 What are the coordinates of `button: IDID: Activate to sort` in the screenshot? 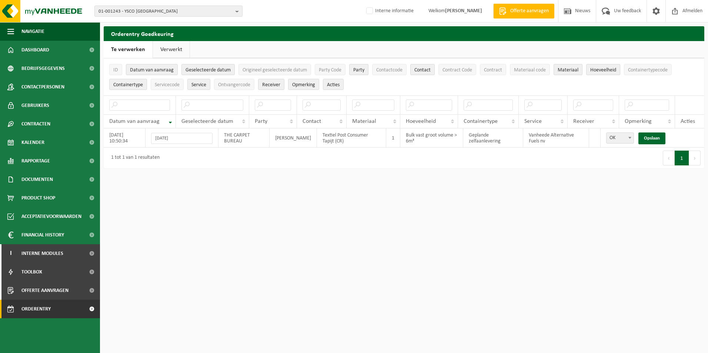 It's located at (116, 70).